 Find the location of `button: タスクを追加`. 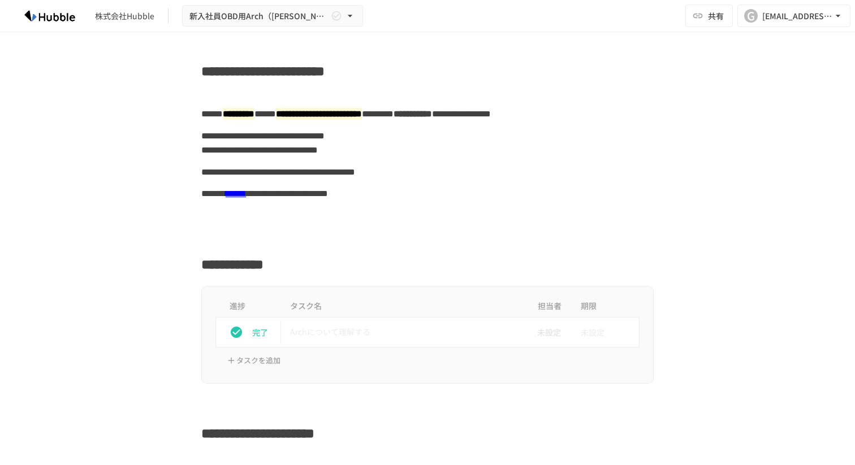

button: タスクを追加 is located at coordinates (254, 361).